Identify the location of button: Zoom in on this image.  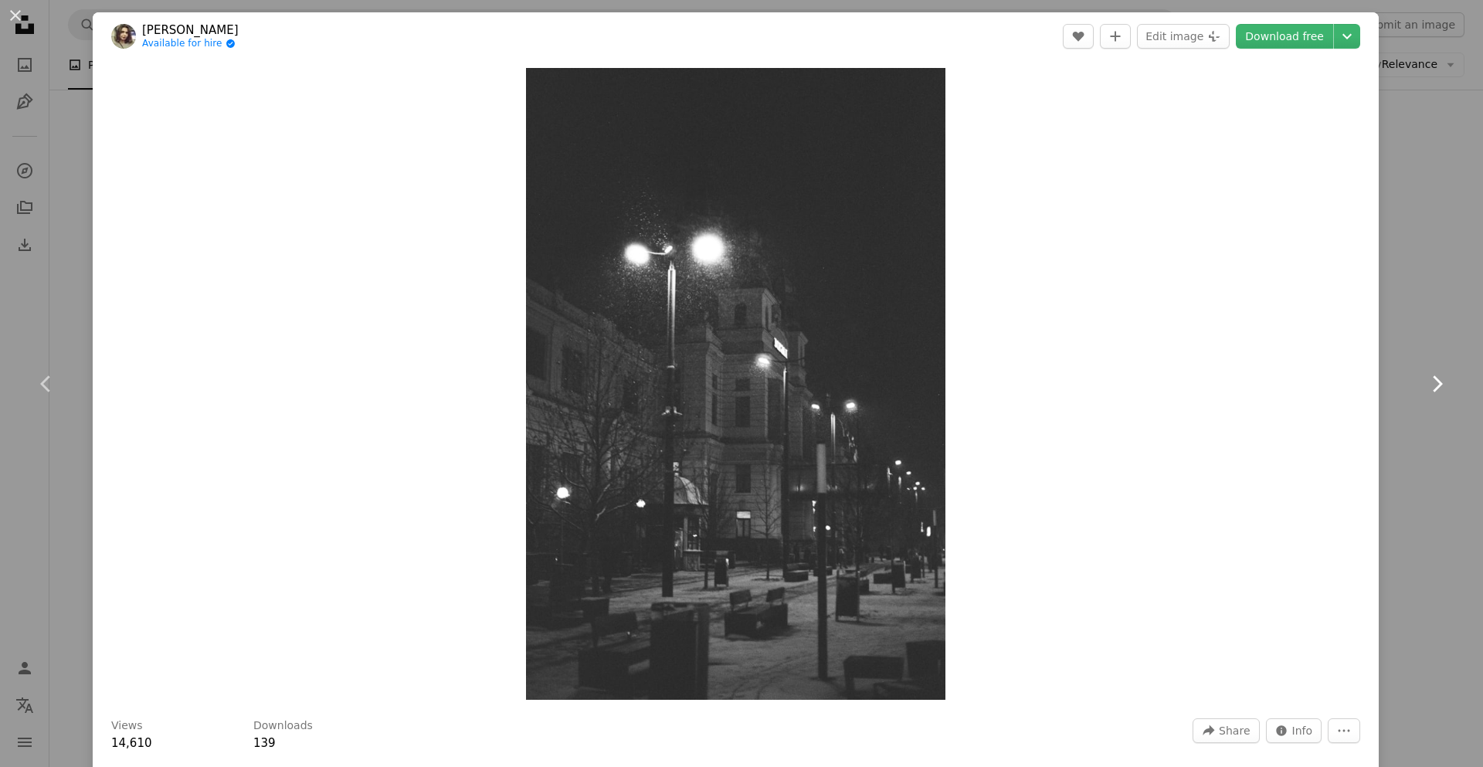
(735, 384).